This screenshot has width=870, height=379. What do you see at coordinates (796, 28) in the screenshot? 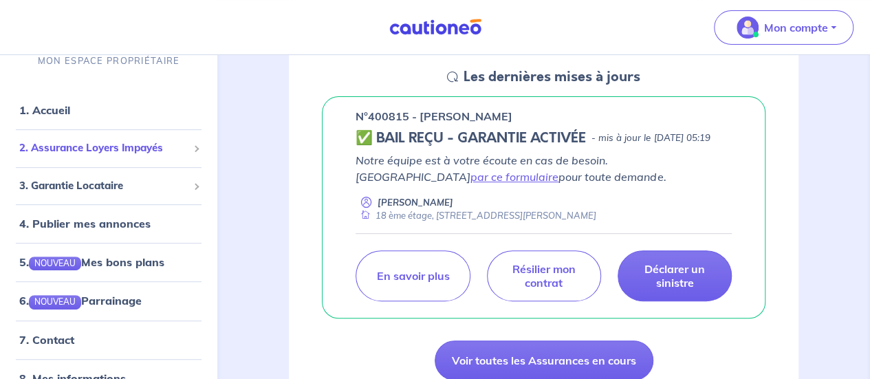
I see `p: Mon compte` at bounding box center [796, 28].